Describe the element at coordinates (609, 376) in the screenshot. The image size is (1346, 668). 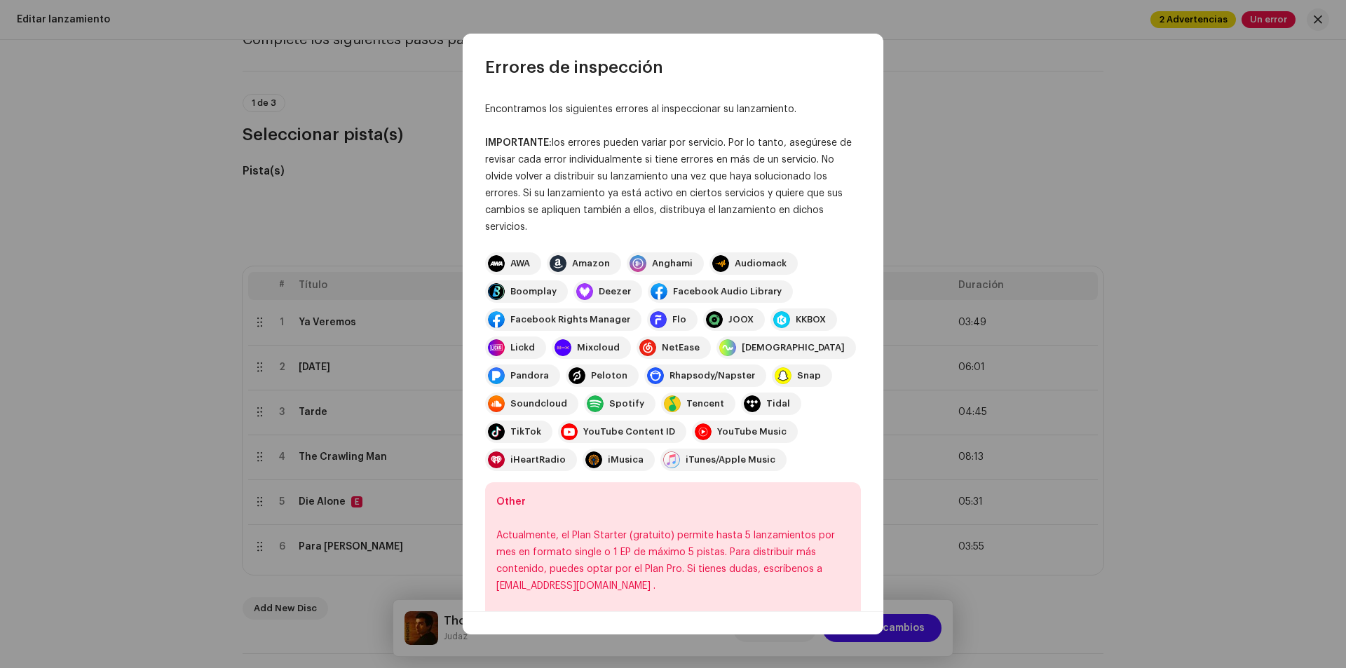
I see `div: Peloton` at that location.